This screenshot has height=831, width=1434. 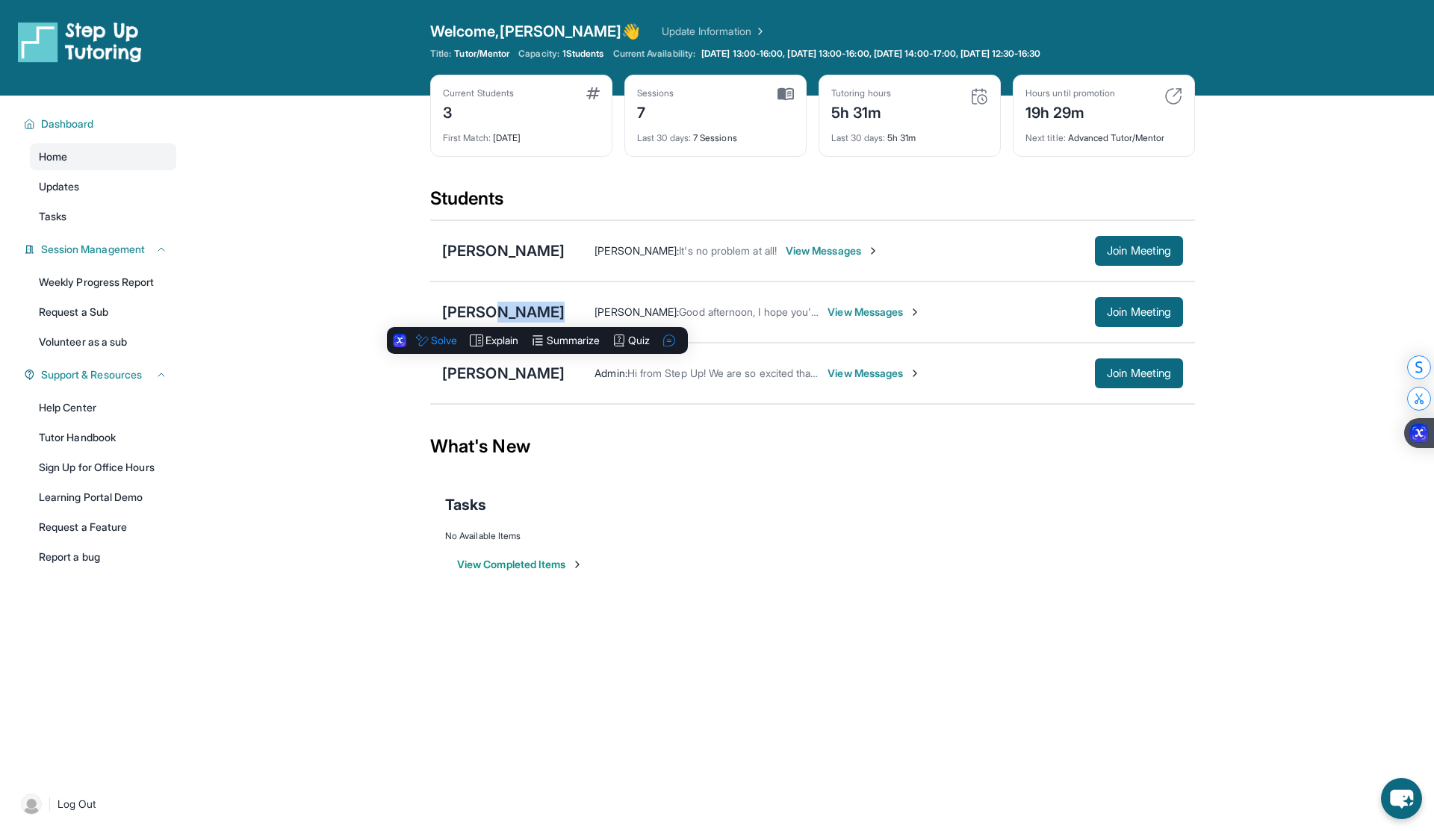 What do you see at coordinates (813, 203) in the screenshot?
I see `div: Students` at bounding box center [813, 203].